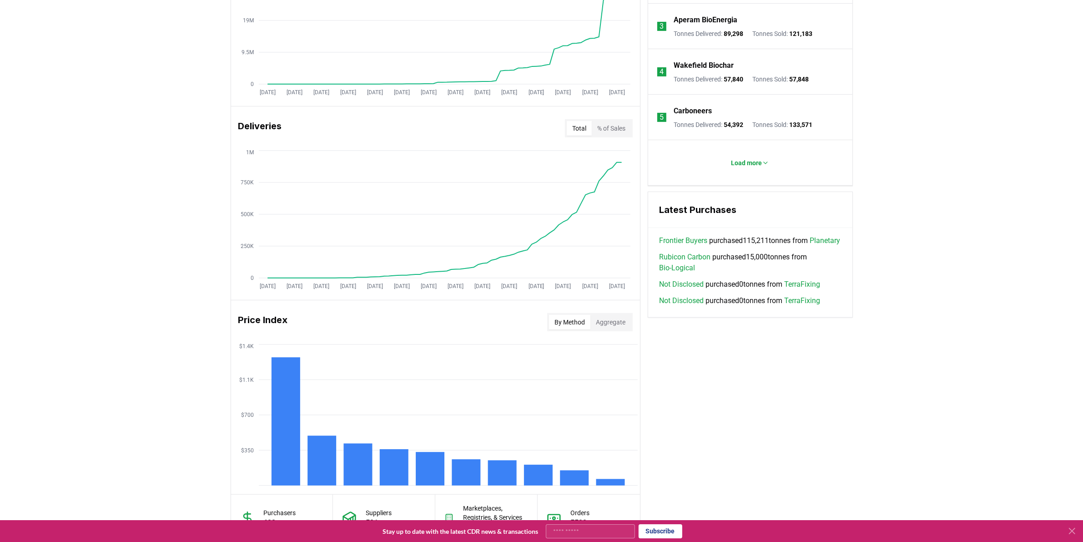 The height and width of the screenshot is (542, 1083). Describe the element at coordinates (611, 128) in the screenshot. I see `button: % of Sales` at that location.